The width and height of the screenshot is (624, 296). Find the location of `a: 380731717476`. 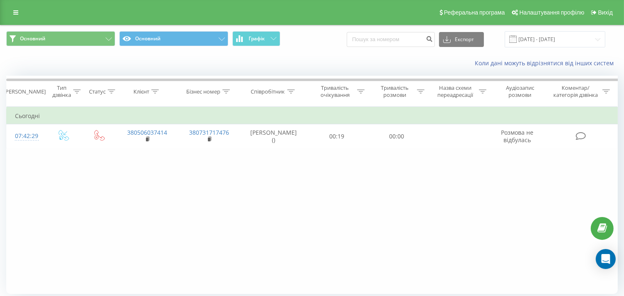

a: 380731717476 is located at coordinates (209, 132).